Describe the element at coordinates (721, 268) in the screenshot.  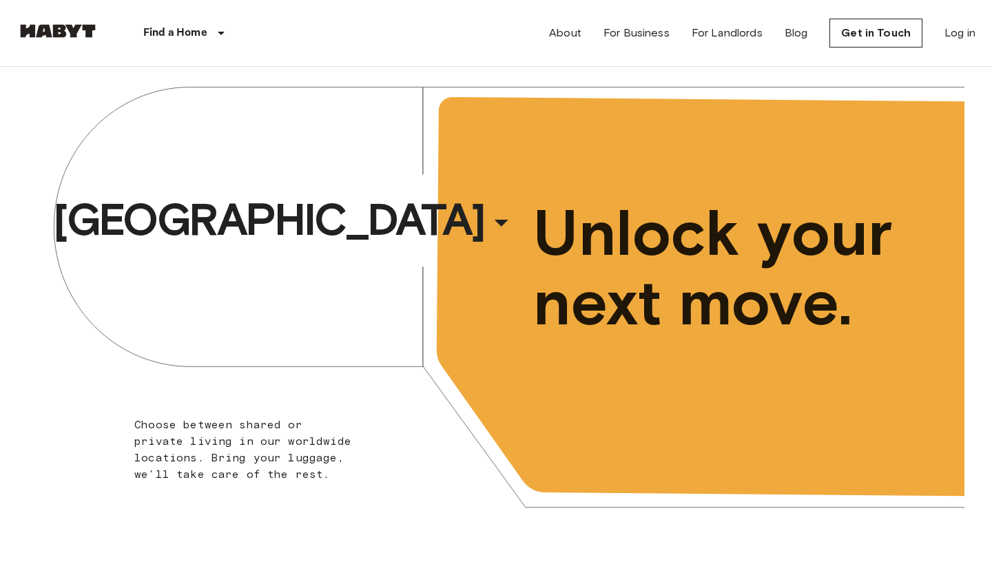
I see `span: Unlock your next move.` at that location.